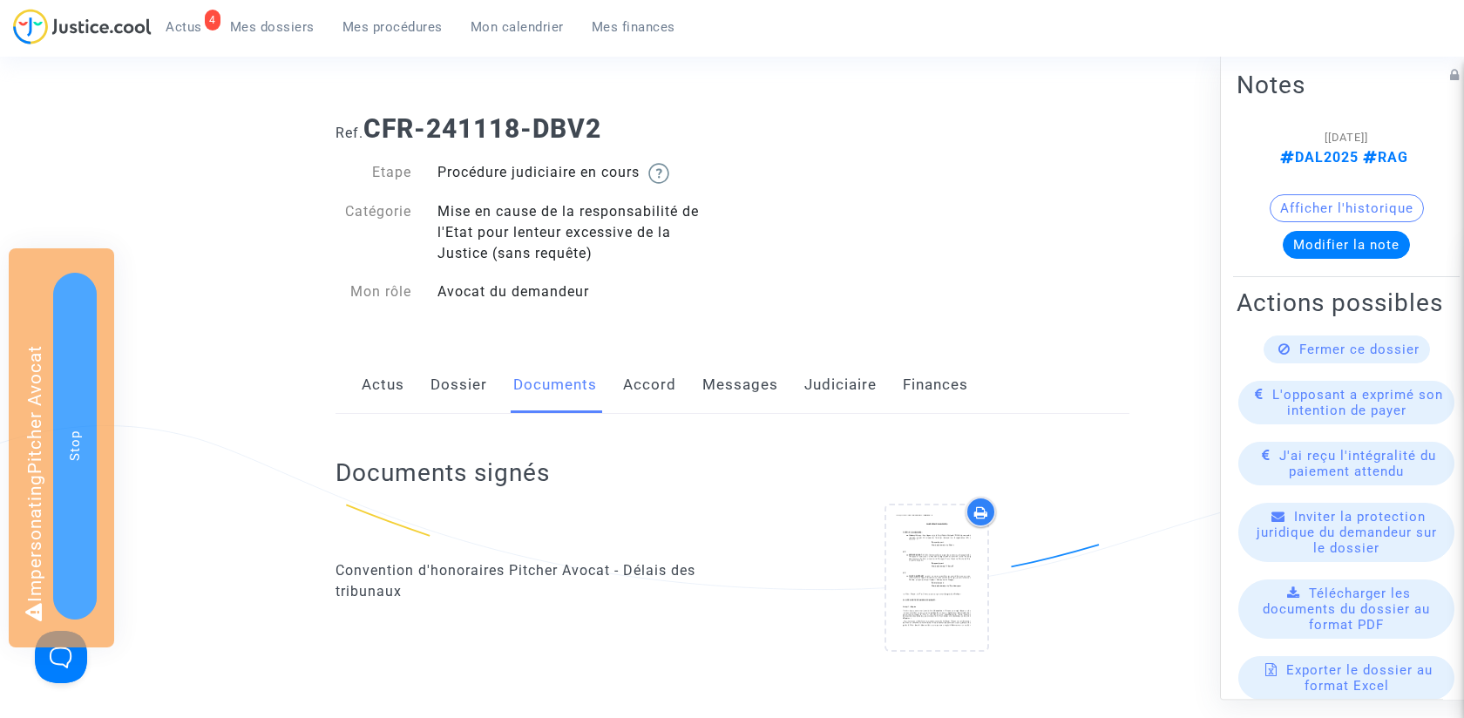 The height and width of the screenshot is (718, 1464). Describe the element at coordinates (392, 27) in the screenshot. I see `a: Mes procédures` at that location.